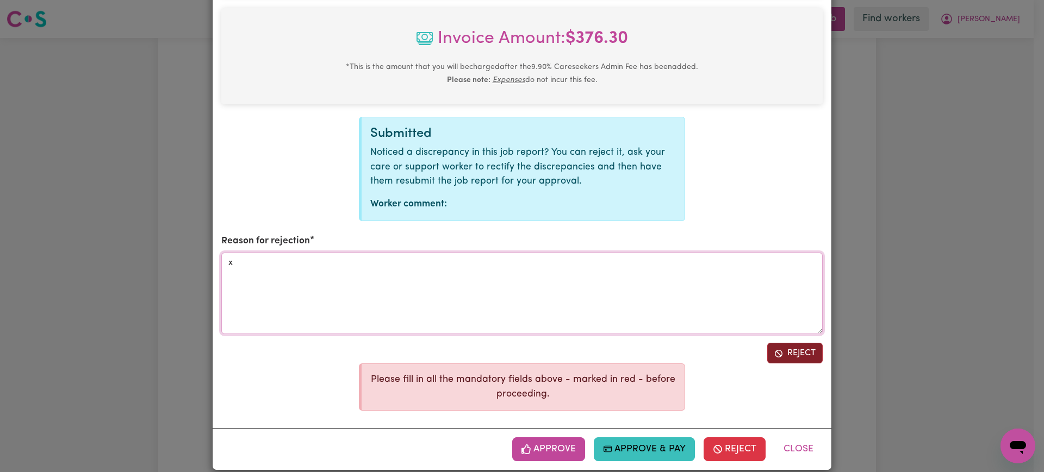  I want to click on small: This is the amount that you will be charged after the 9.90 % Careseekers Admin Fee has been added..., so click(522, 73).